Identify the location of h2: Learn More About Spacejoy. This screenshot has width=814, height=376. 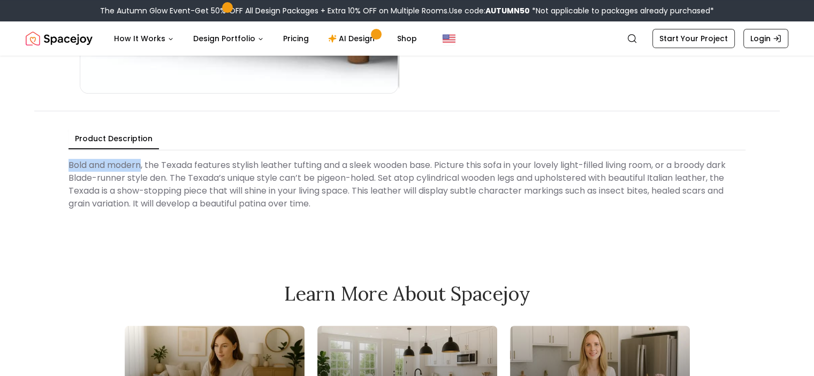
(407, 294).